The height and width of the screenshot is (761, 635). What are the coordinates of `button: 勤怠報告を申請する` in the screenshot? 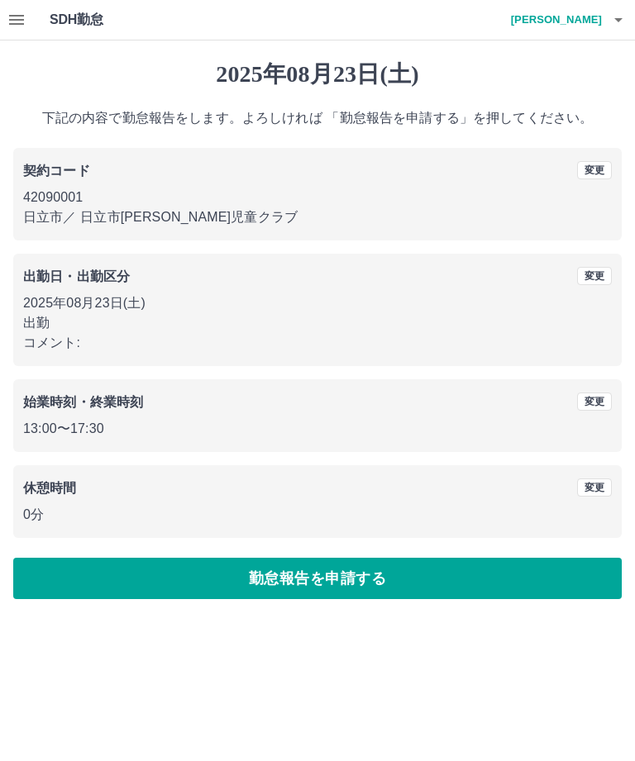 It's located at (317, 578).